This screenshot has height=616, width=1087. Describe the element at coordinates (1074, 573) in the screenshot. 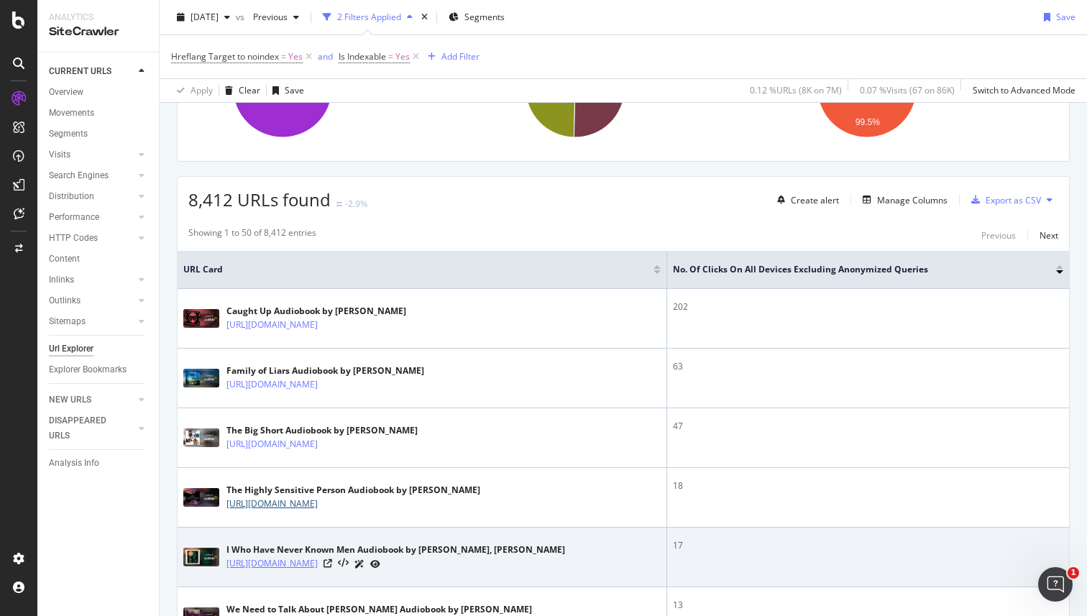

I see `span: 1` at that location.